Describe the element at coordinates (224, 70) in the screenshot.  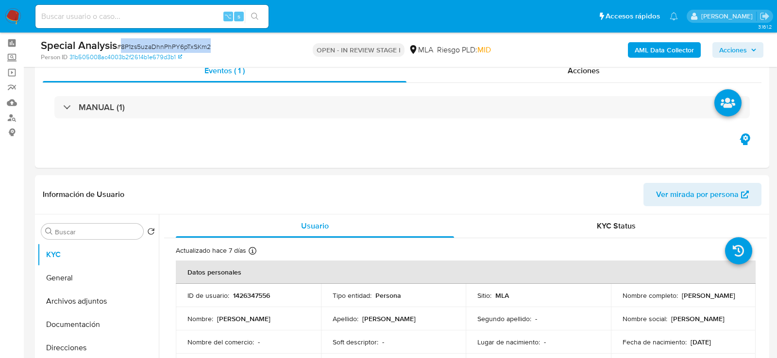
I see `span: Eventos ( 1 )` at that location.